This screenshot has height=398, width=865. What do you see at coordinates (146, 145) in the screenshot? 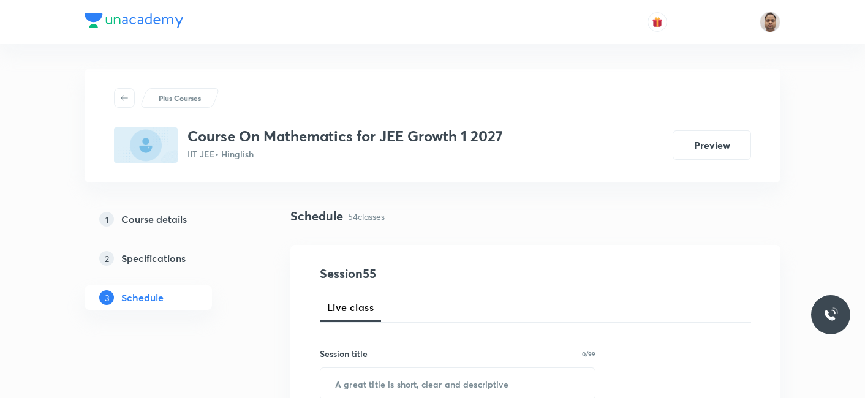
I see `img: 66CC535F-13DC-41A6-9AA0-15349518623E_plus.png` at bounding box center [146, 145].